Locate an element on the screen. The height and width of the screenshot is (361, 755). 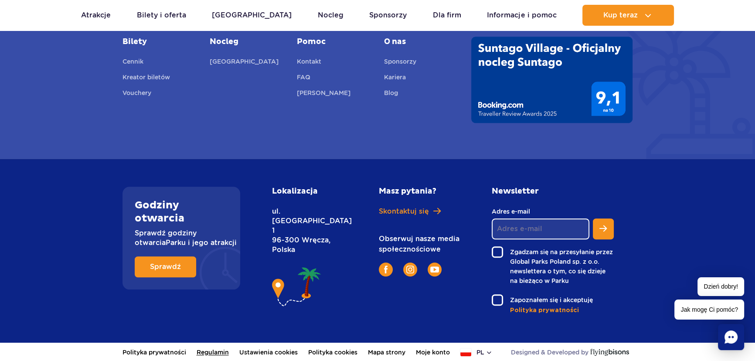
p: Obserwuj nasze media społecznościowe is located at coordinates (421, 244).